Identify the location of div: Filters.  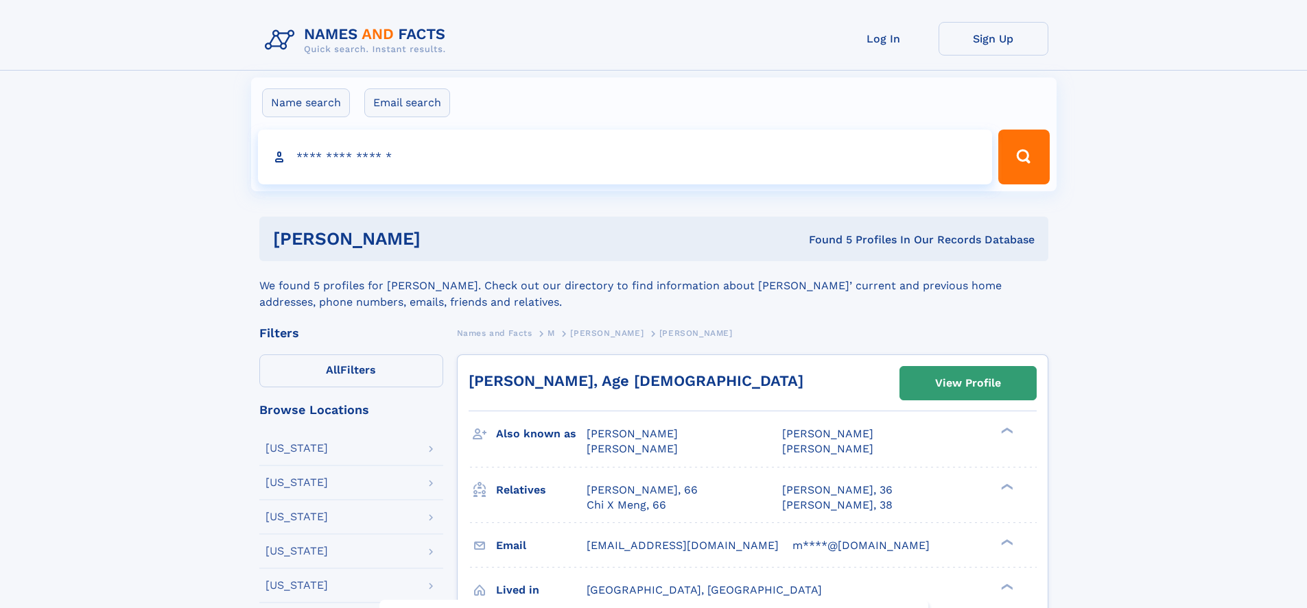
(351, 333).